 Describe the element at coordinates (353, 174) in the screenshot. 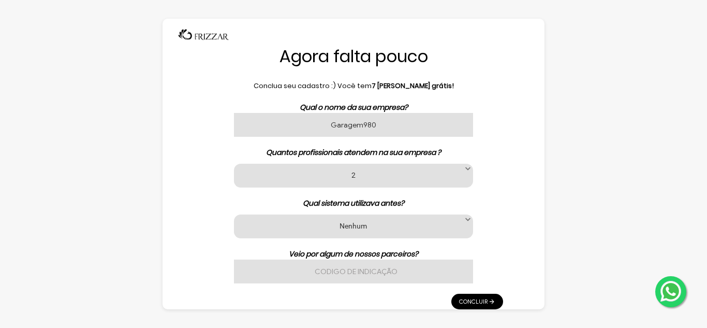

I see `label: 2` at that location.